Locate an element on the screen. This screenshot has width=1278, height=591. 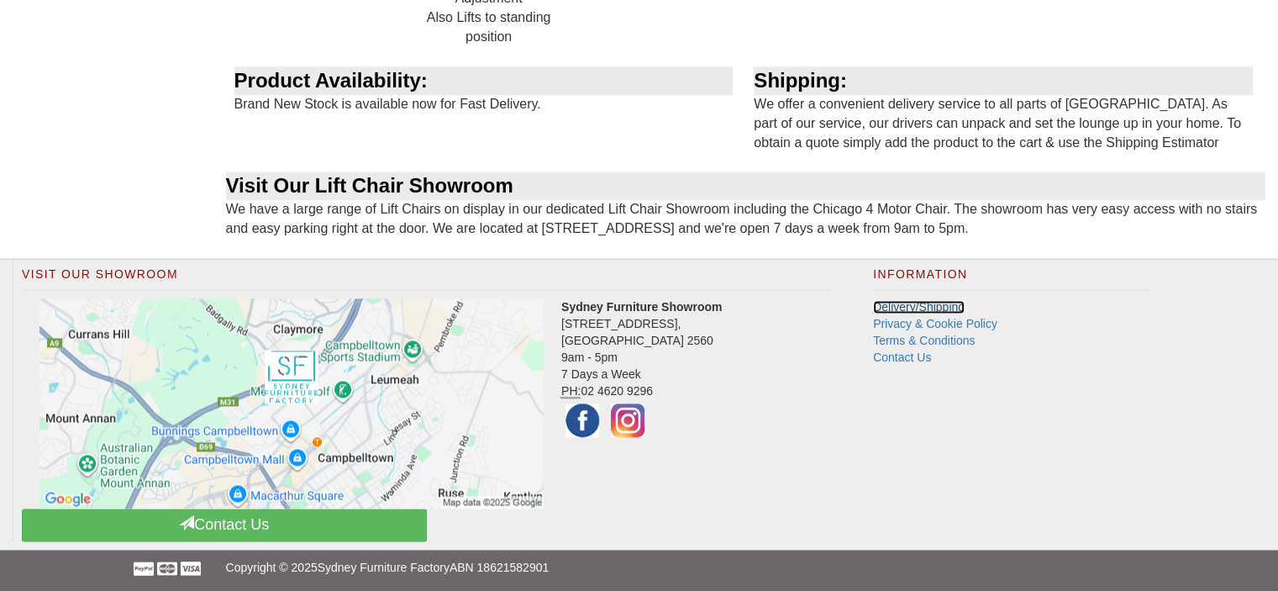
div: Product Availability: is located at coordinates (484, 81).